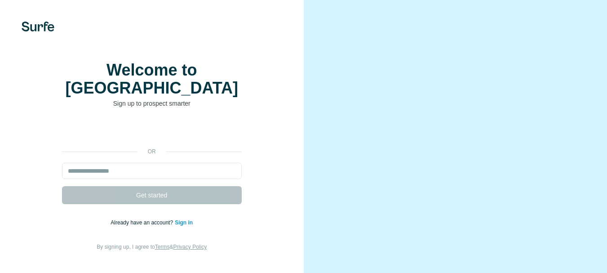  I want to click on a: Sign in, so click(184, 222).